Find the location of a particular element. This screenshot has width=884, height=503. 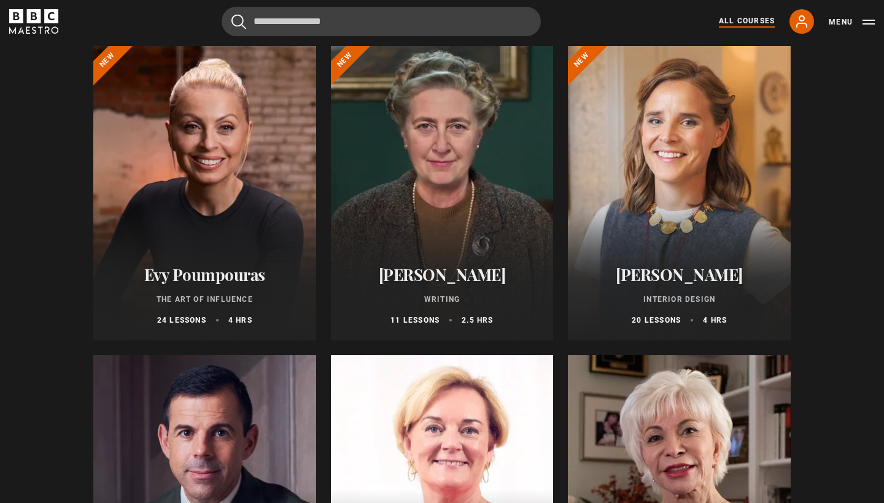

button: Submit the search query is located at coordinates (239, 21).